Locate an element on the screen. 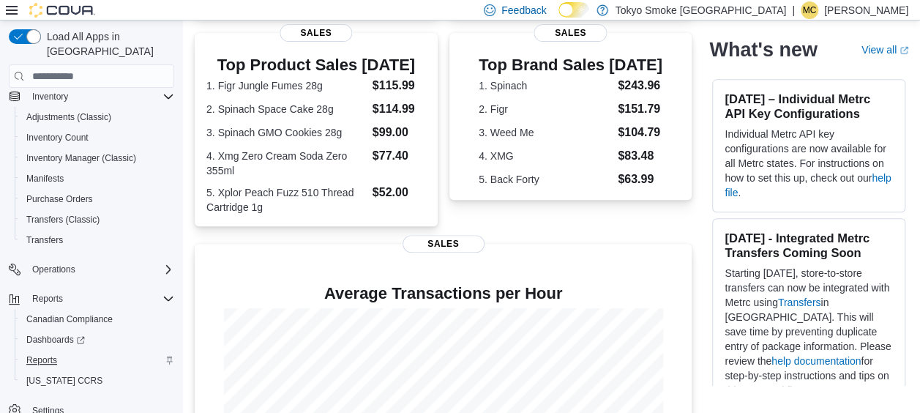  p: Individual Metrc API key configurations are now available for all Metrc states. For instructions ... is located at coordinates (809, 163).